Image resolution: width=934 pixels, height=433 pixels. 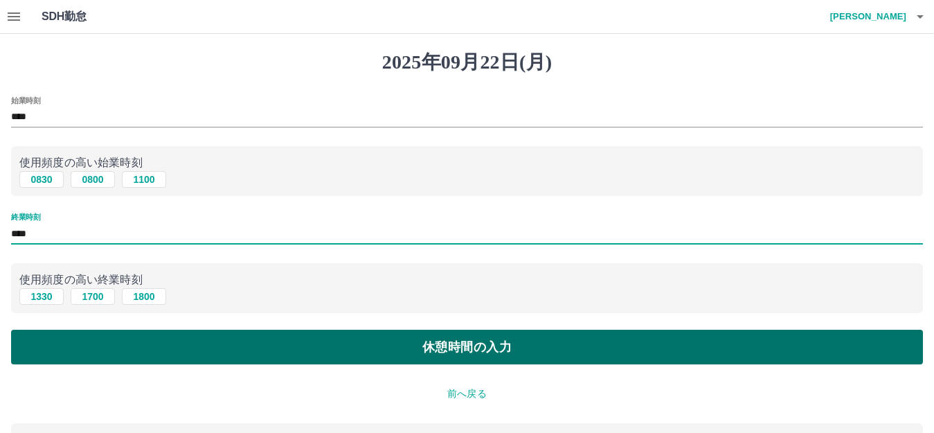 I want to click on label: 始業時刻, so click(x=26, y=100).